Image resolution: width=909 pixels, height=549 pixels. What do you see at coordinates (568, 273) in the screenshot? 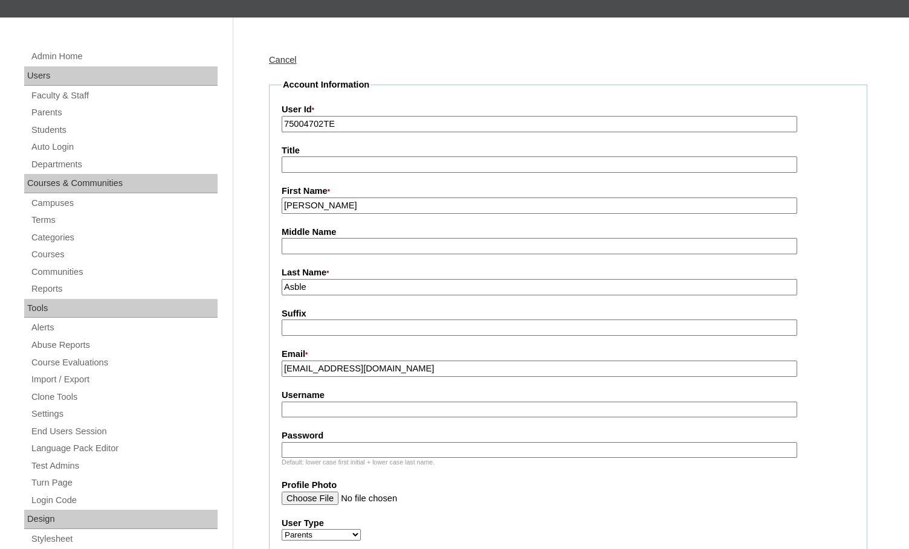
I see `label: Last Name` at bounding box center [568, 273].